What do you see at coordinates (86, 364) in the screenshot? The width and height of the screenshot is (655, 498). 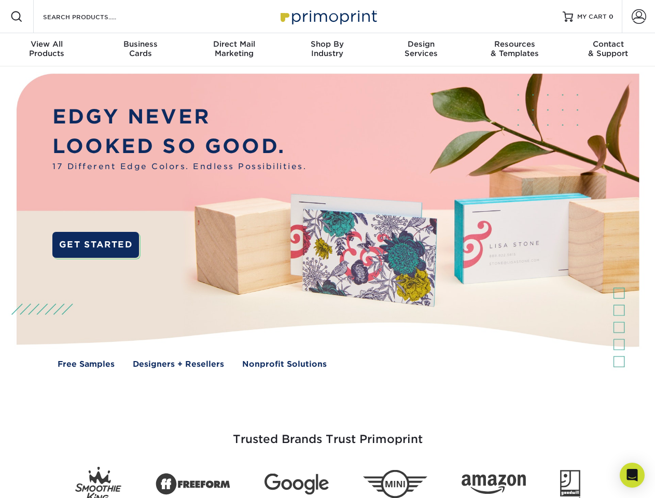 I see `a: Free Samples` at bounding box center [86, 364].